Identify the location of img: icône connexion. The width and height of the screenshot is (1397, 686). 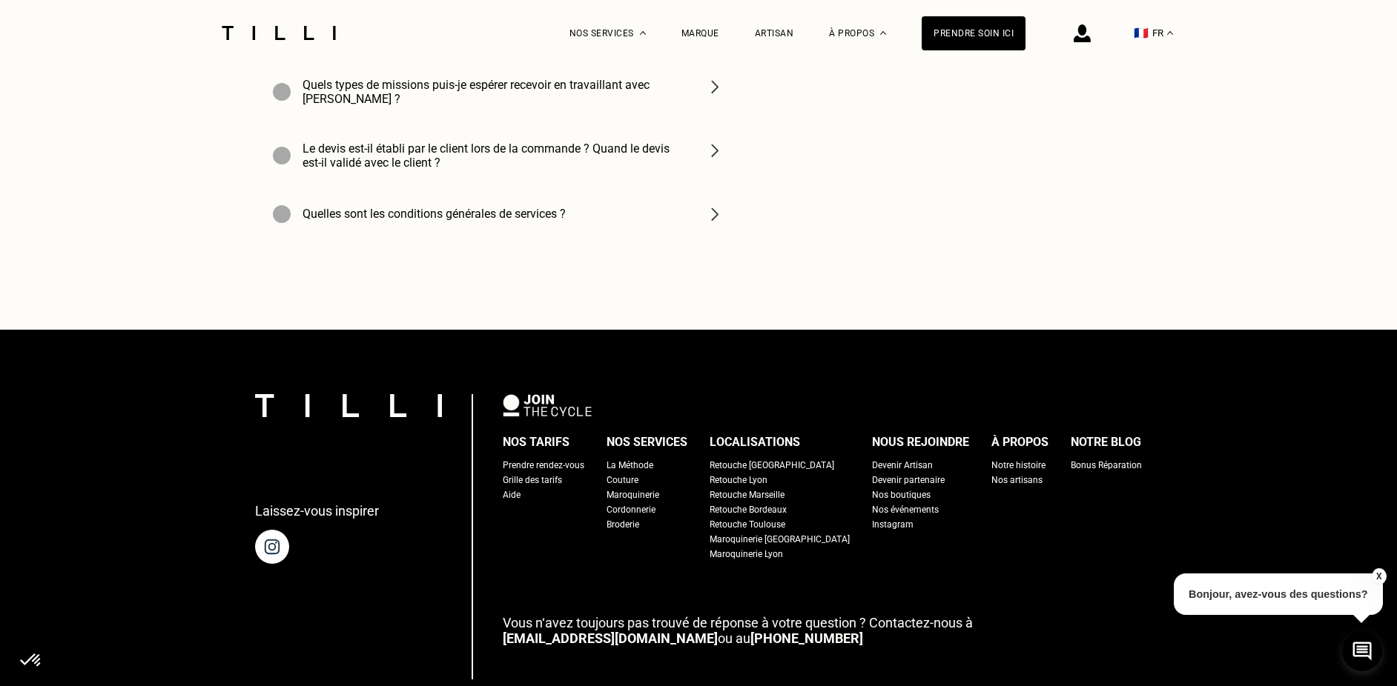
(1081, 33).